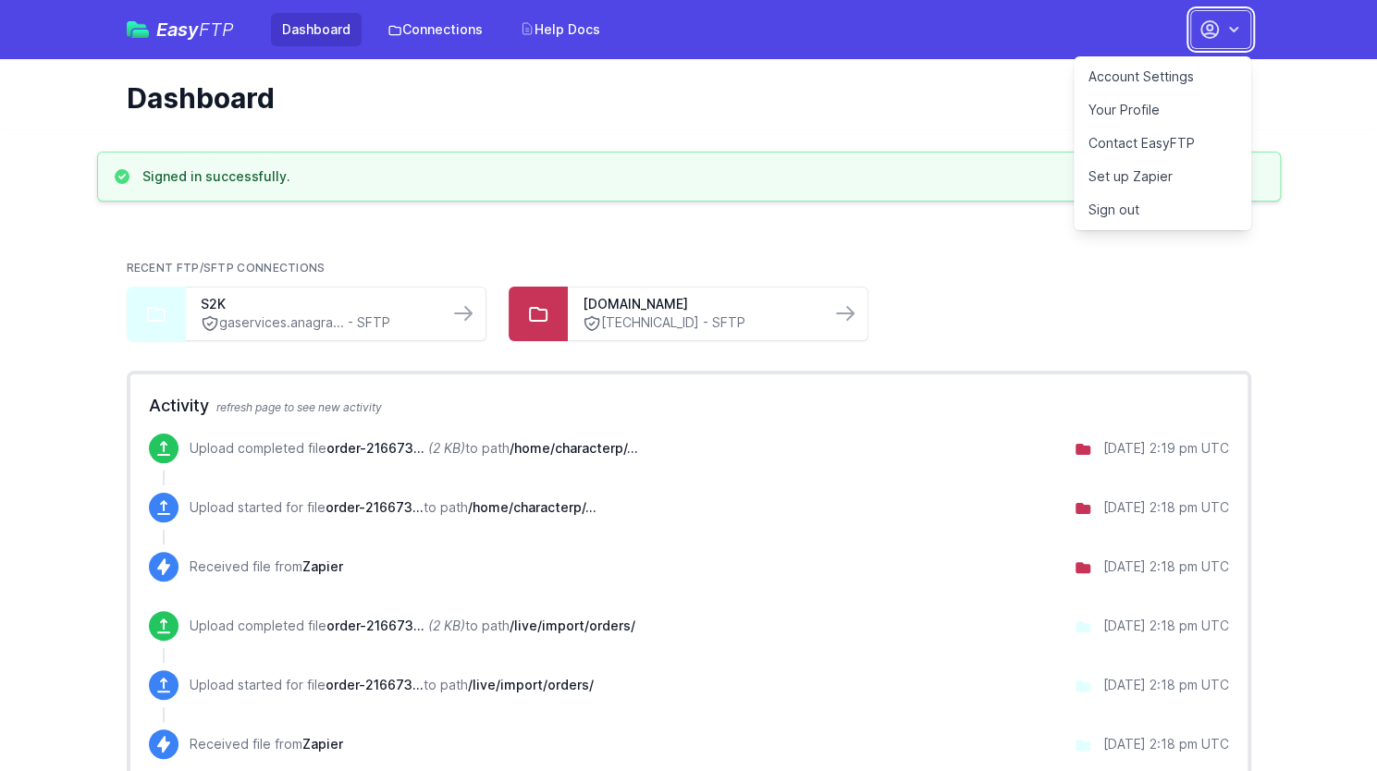  I want to click on a: Your Profile, so click(1163, 110).